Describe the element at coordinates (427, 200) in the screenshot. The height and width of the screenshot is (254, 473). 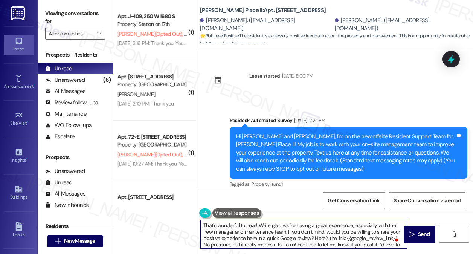
I see `span: Share Conversation via email` at that location.